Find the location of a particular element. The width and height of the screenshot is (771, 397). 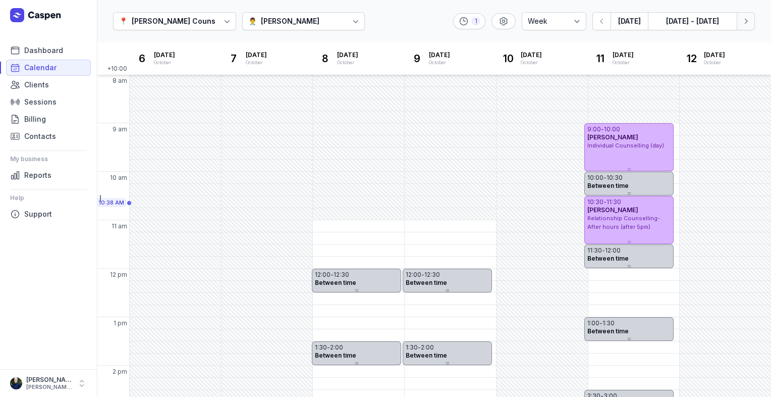

img: User profile image is located at coordinates (16, 383).